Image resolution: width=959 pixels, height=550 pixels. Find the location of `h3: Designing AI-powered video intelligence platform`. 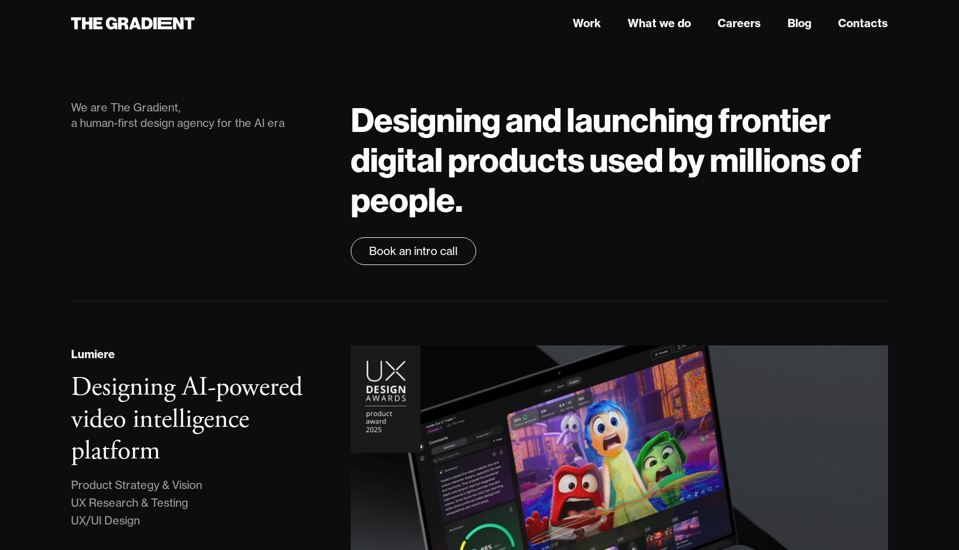

h3: Designing AI-powered video intelligence platform is located at coordinates (186, 420).